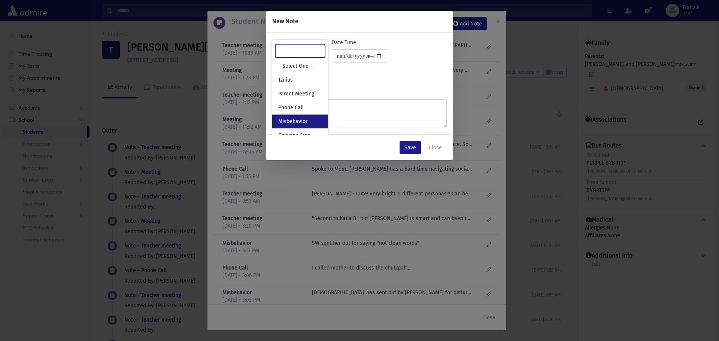 This screenshot has height=341, width=719. Describe the element at coordinates (283, 42) in the screenshot. I see `label: Log Type:` at that location.